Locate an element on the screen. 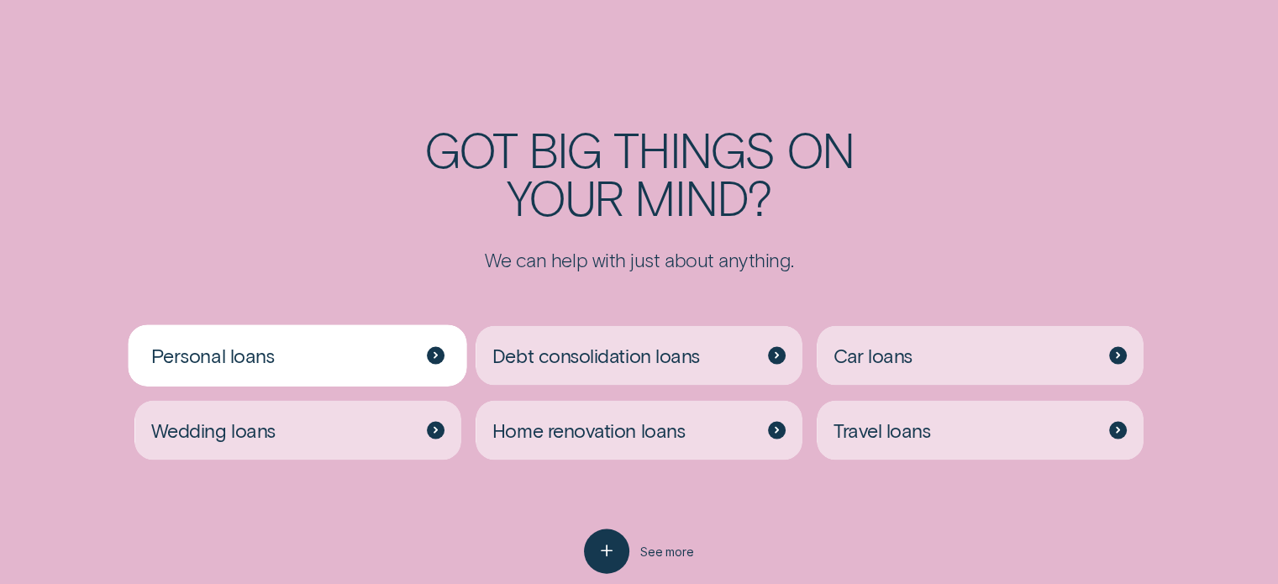 The height and width of the screenshot is (584, 1278). a: Home renovation loans is located at coordinates (639, 430).